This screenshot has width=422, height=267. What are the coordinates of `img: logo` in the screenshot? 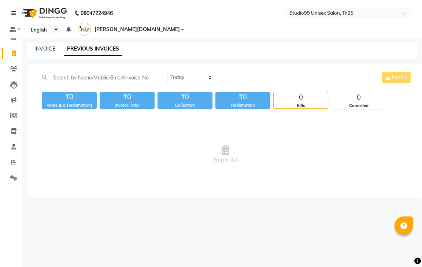 It's located at (44, 13).